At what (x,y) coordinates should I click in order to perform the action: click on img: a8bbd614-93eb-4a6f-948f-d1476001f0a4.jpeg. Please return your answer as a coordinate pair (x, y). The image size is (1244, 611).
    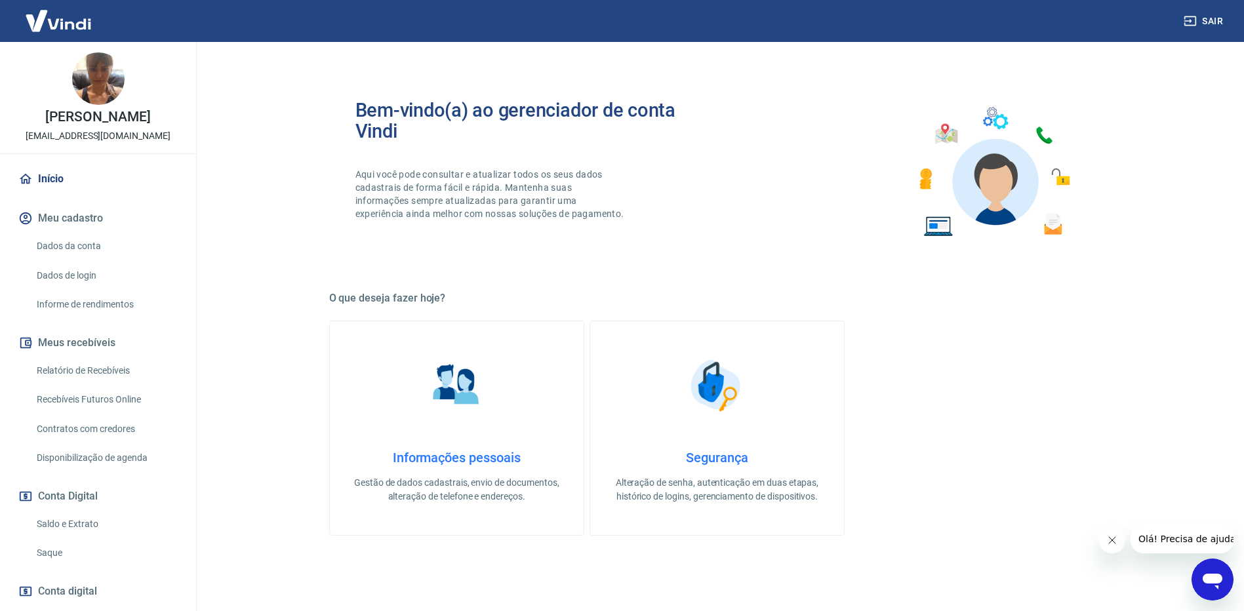
    Looking at the image, I should click on (98, 79).